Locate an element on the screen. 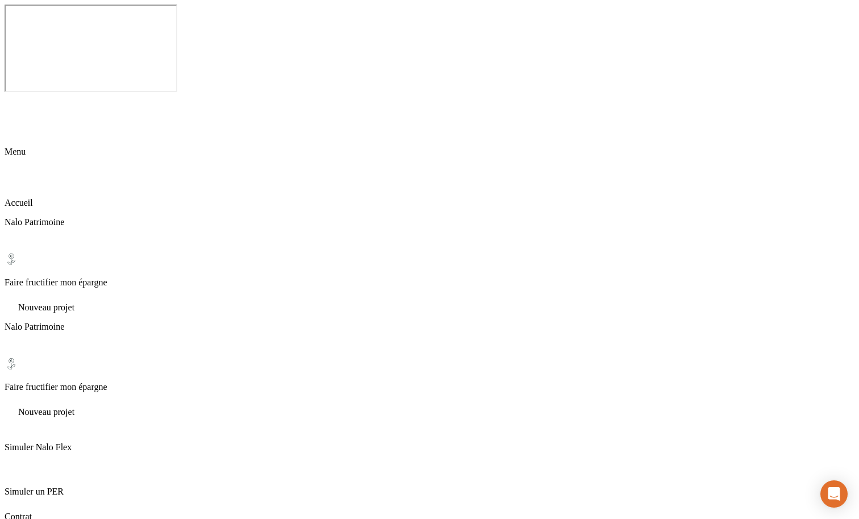 This screenshot has width=859, height=519. div: Ouvrir le Messenger Intercom is located at coordinates (834, 494).